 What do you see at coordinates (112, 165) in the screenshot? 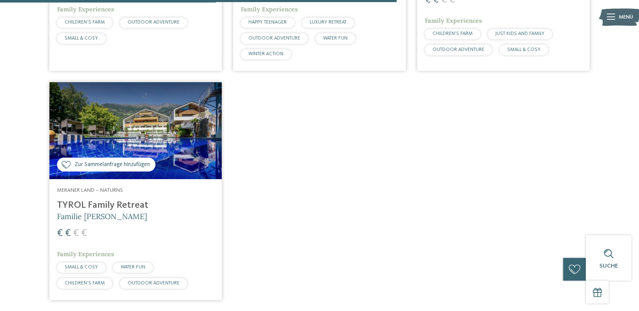
I see `span: Zur Sammelanfrage hinzufügen` at bounding box center [112, 165].